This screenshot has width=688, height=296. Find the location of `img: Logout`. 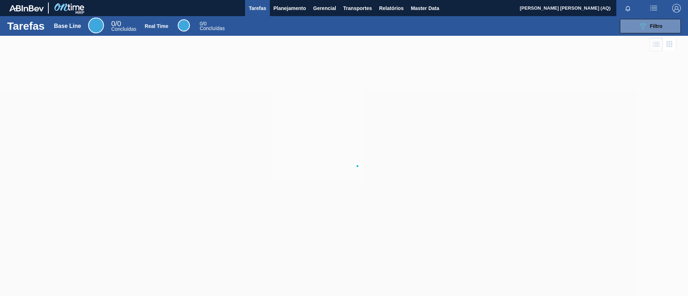

img: Logout is located at coordinates (676, 8).